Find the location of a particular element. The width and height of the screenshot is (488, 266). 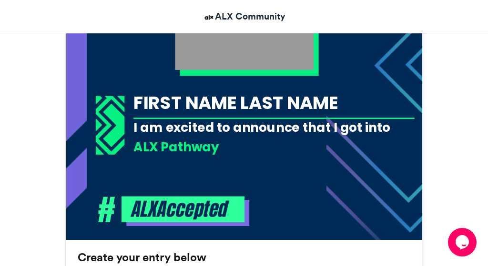

div: I am excited to announce that I got into the is located at coordinates (274, 136).